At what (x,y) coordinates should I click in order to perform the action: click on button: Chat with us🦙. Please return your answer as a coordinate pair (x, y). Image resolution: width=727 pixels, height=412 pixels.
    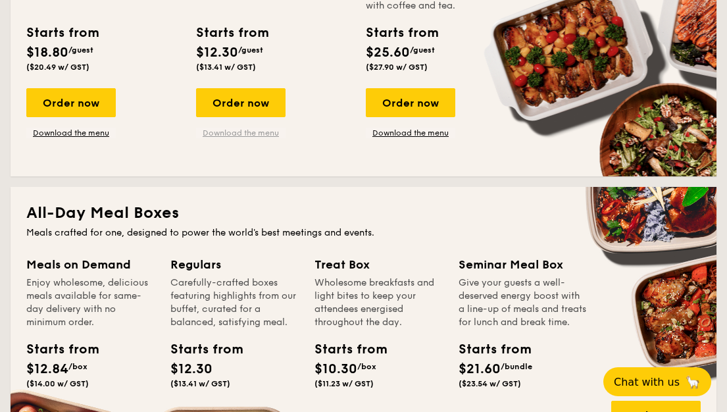
    Looking at the image, I should click on (657, 381).